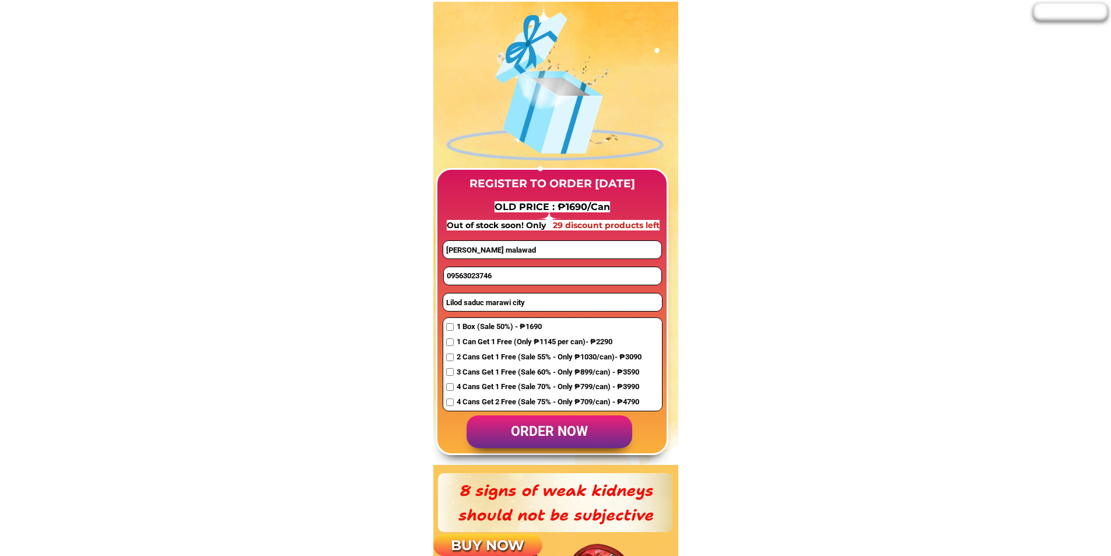 The width and height of the screenshot is (1111, 556). I want to click on p: order now, so click(550, 432).